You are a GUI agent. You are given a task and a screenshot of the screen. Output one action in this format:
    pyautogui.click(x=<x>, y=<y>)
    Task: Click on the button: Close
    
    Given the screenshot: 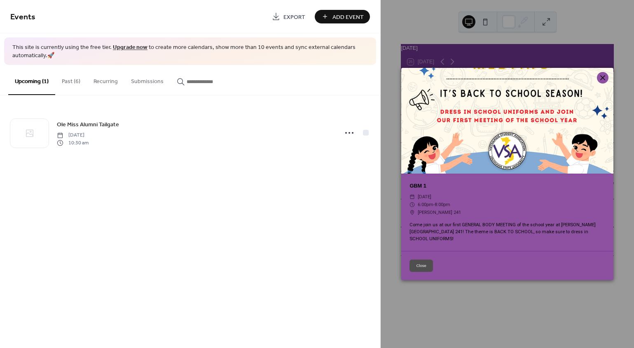 What is the action you would take?
    pyautogui.click(x=421, y=266)
    